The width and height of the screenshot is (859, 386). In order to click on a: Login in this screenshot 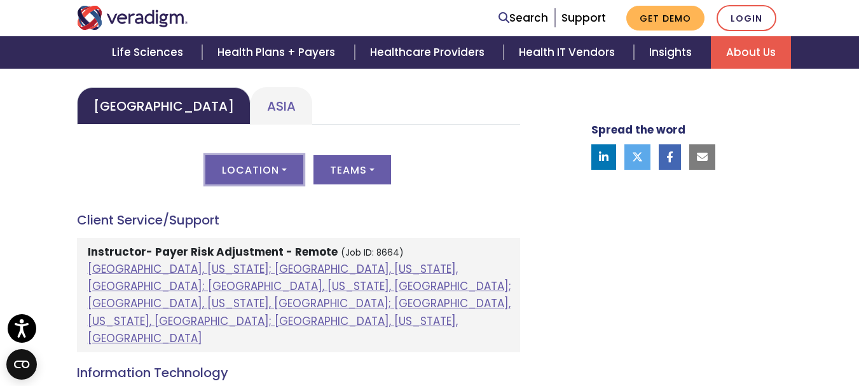, I will do `click(746, 18)`.